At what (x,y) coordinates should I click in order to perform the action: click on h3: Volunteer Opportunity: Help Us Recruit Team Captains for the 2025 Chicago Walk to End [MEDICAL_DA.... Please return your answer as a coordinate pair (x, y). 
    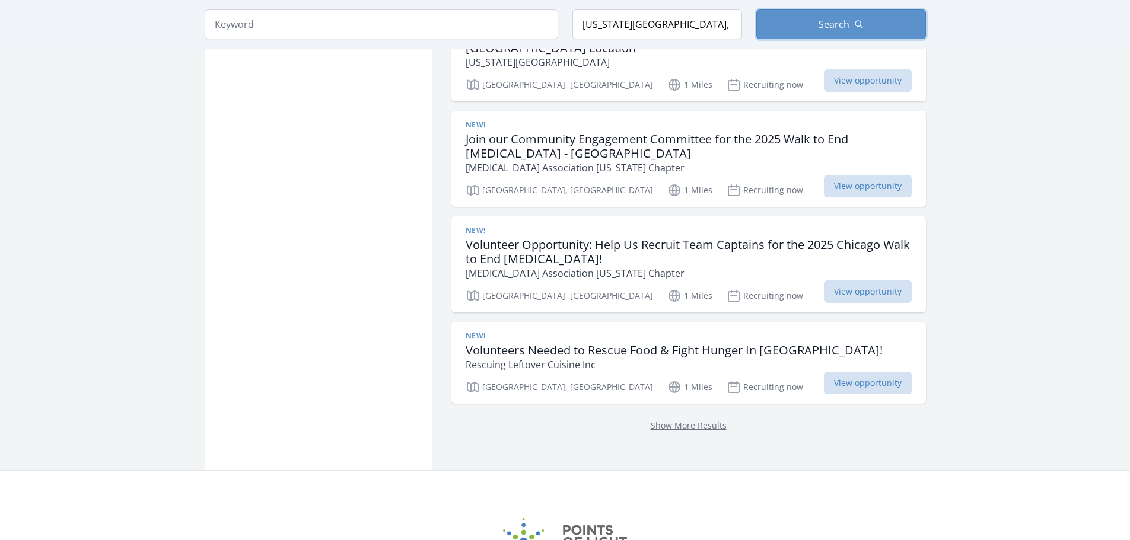
    Looking at the image, I should click on (689, 252).